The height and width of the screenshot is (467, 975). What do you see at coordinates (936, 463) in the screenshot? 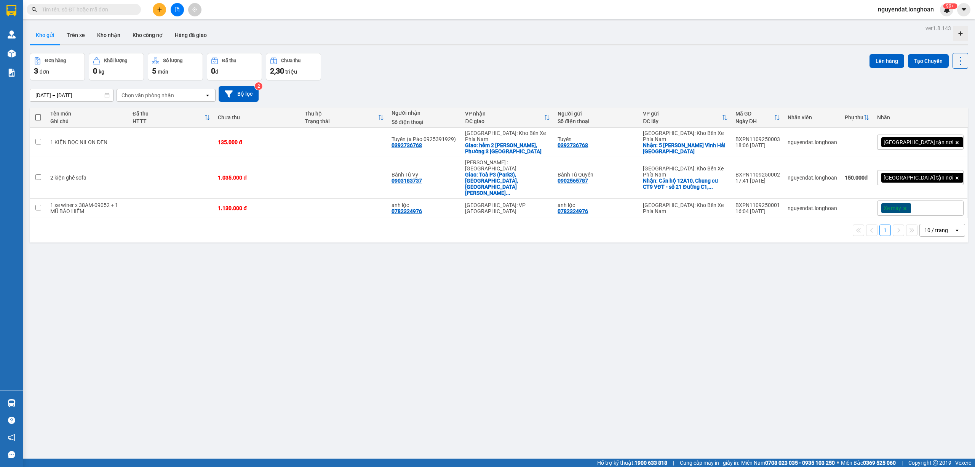
I see `span: copyright` at bounding box center [936, 463].